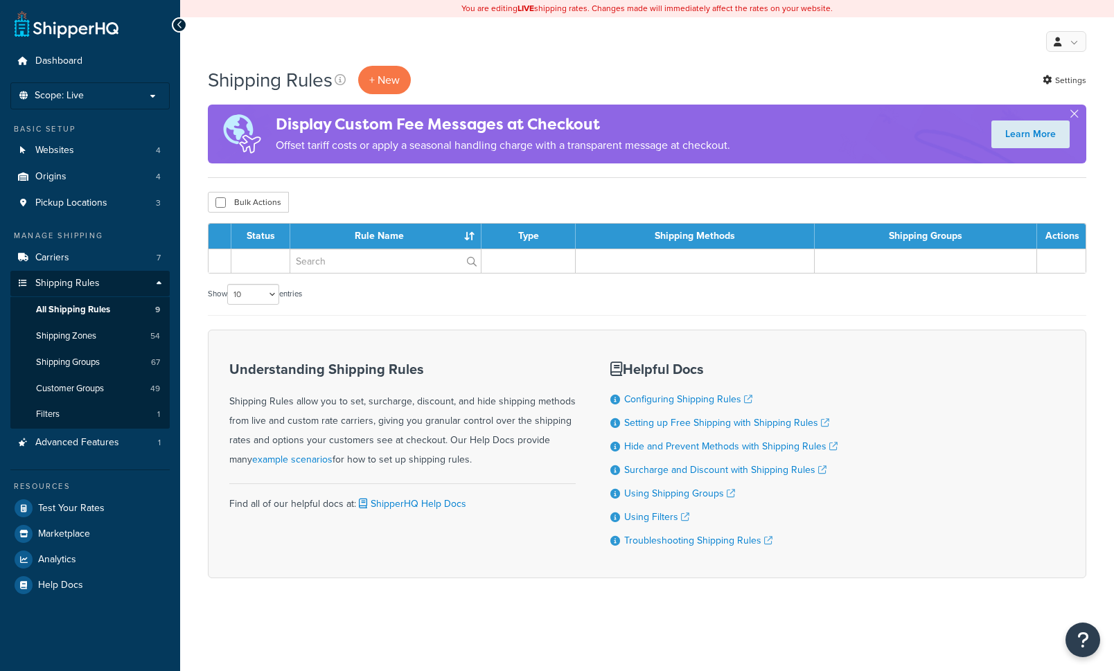 The width and height of the screenshot is (1114, 671). I want to click on p: Offset tariff costs or apply a seasonal handling charge with a transparent message at checkout., so click(503, 145).